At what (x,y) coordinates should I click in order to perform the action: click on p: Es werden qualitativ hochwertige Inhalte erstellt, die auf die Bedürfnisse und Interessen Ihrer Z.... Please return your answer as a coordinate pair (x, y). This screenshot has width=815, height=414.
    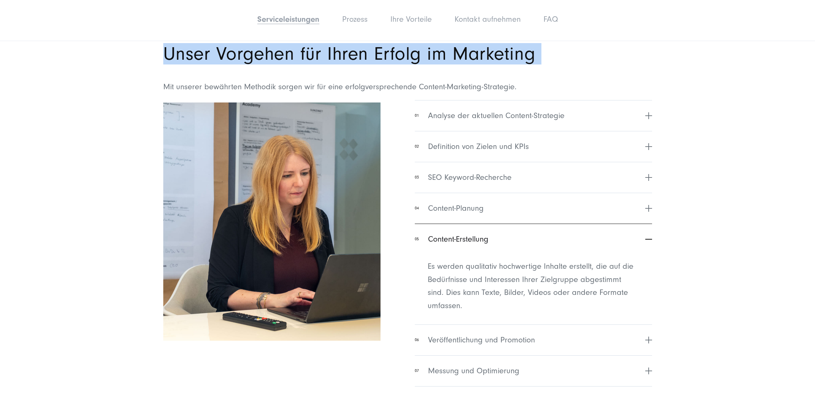
    Looking at the image, I should click on (533, 286).